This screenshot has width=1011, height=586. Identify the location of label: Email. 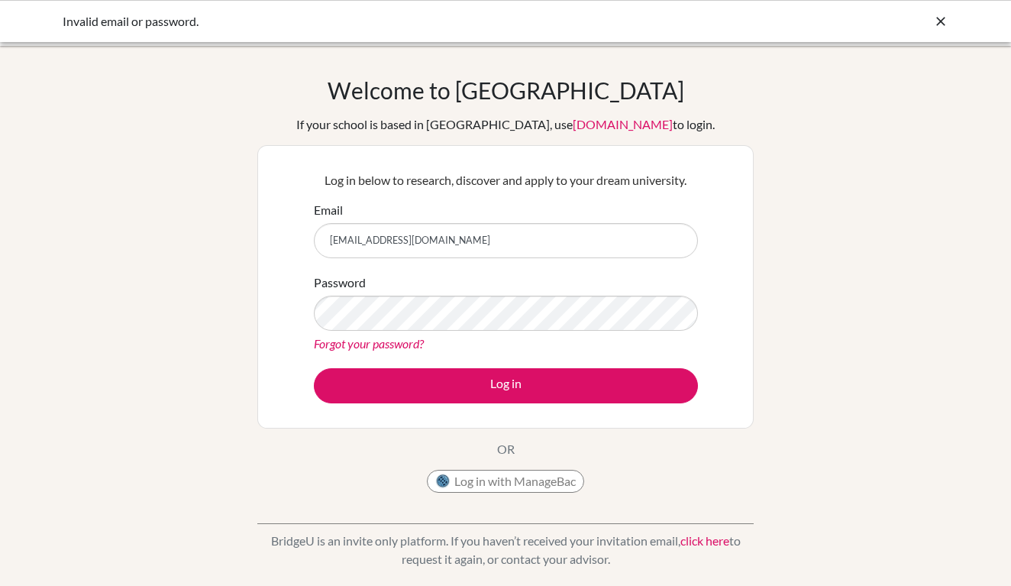
(328, 210).